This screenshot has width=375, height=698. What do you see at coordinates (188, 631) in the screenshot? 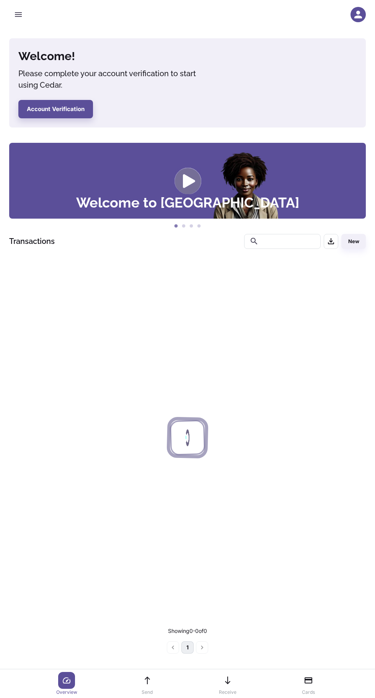
I see `p: Showing 0-0 of 0` at bounding box center [188, 631].